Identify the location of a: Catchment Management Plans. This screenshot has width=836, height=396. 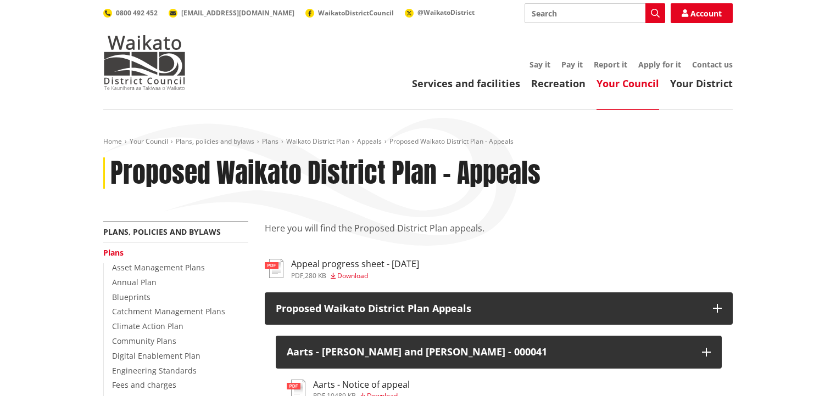
(169, 311).